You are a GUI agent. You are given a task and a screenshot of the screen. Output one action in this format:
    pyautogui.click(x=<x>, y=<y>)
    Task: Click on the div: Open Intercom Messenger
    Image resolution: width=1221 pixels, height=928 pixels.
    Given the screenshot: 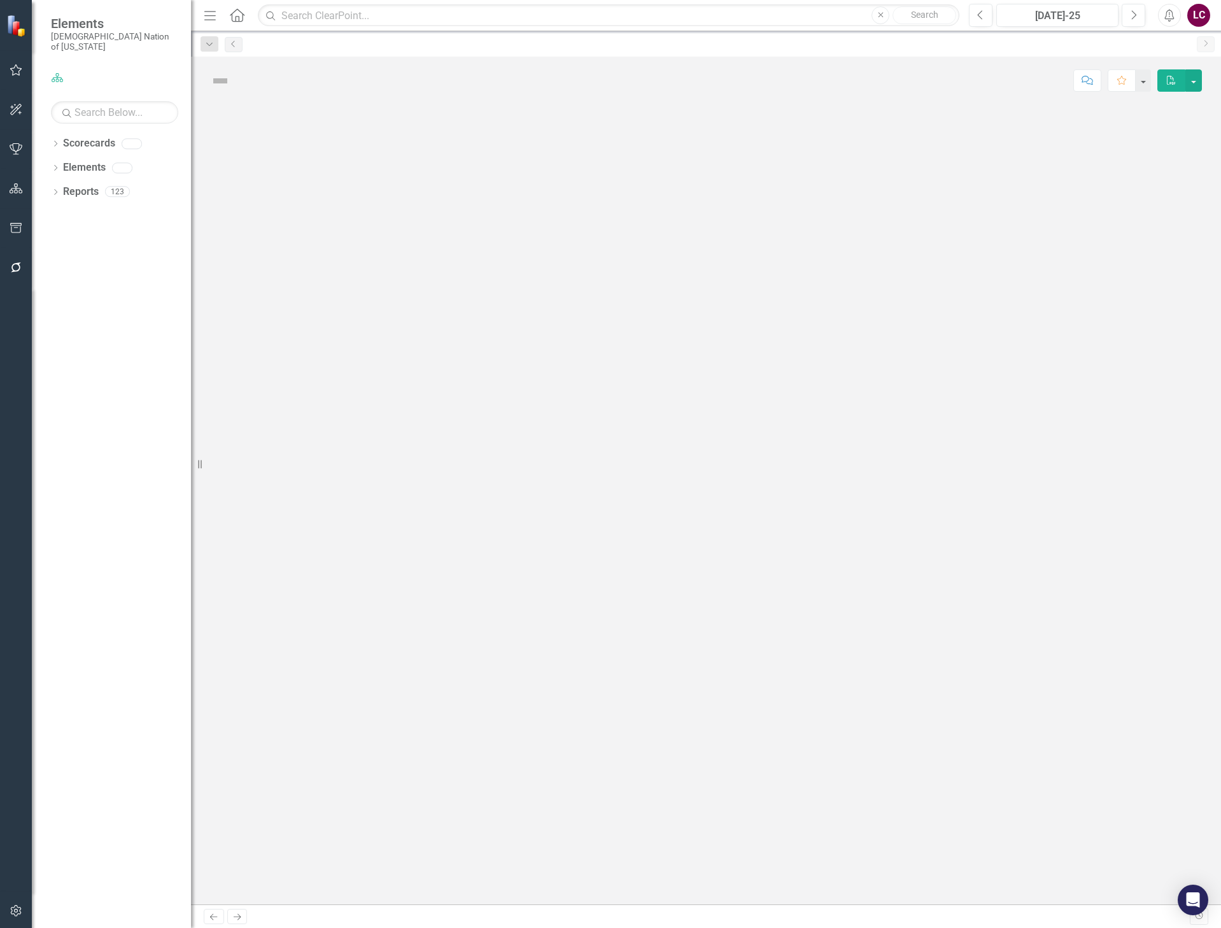 What is the action you would take?
    pyautogui.click(x=1193, y=900)
    